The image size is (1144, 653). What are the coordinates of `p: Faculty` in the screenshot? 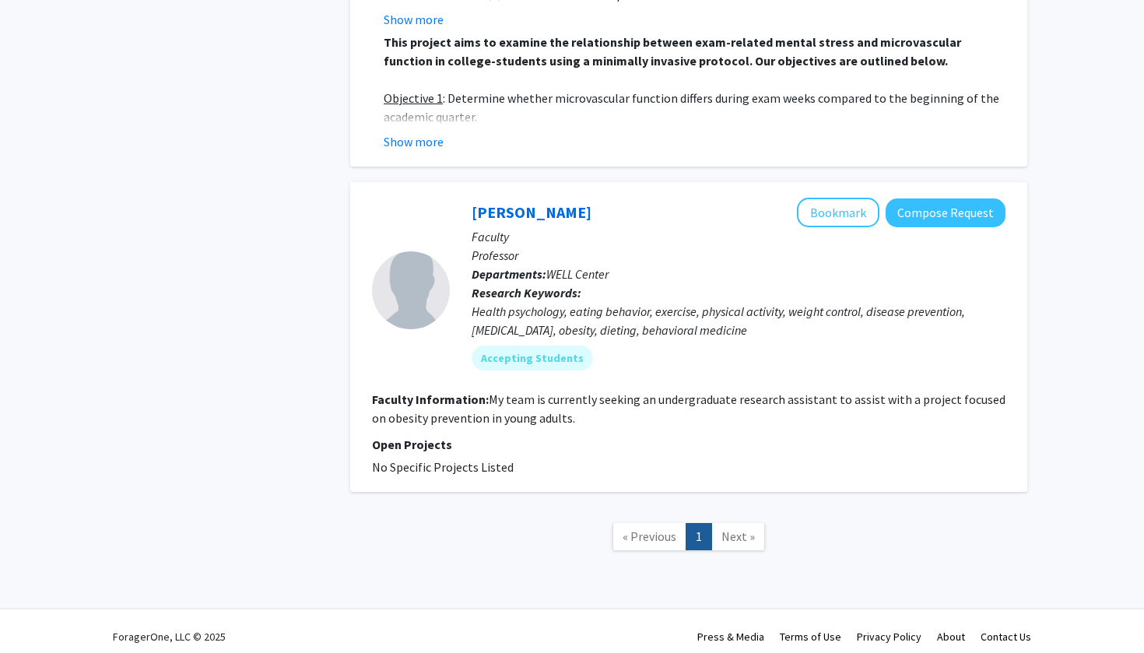 It's located at (738, 237).